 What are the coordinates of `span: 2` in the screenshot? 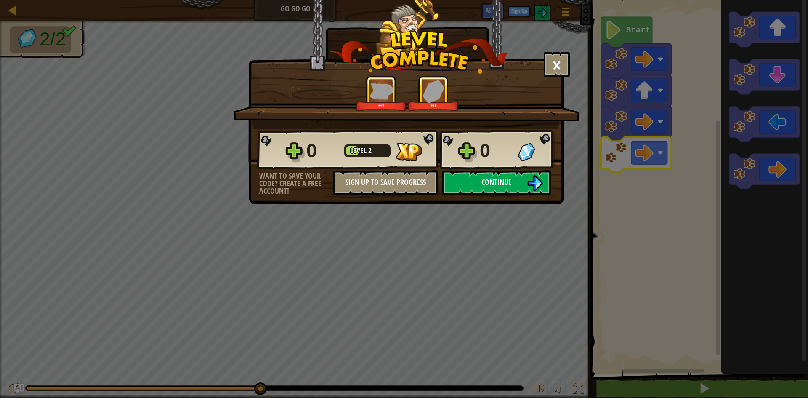 It's located at (370, 150).